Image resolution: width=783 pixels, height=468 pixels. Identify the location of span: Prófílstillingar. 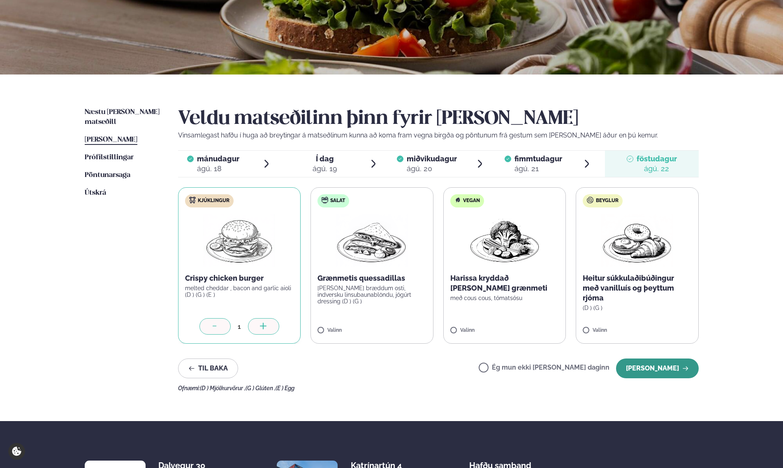
(109, 157).